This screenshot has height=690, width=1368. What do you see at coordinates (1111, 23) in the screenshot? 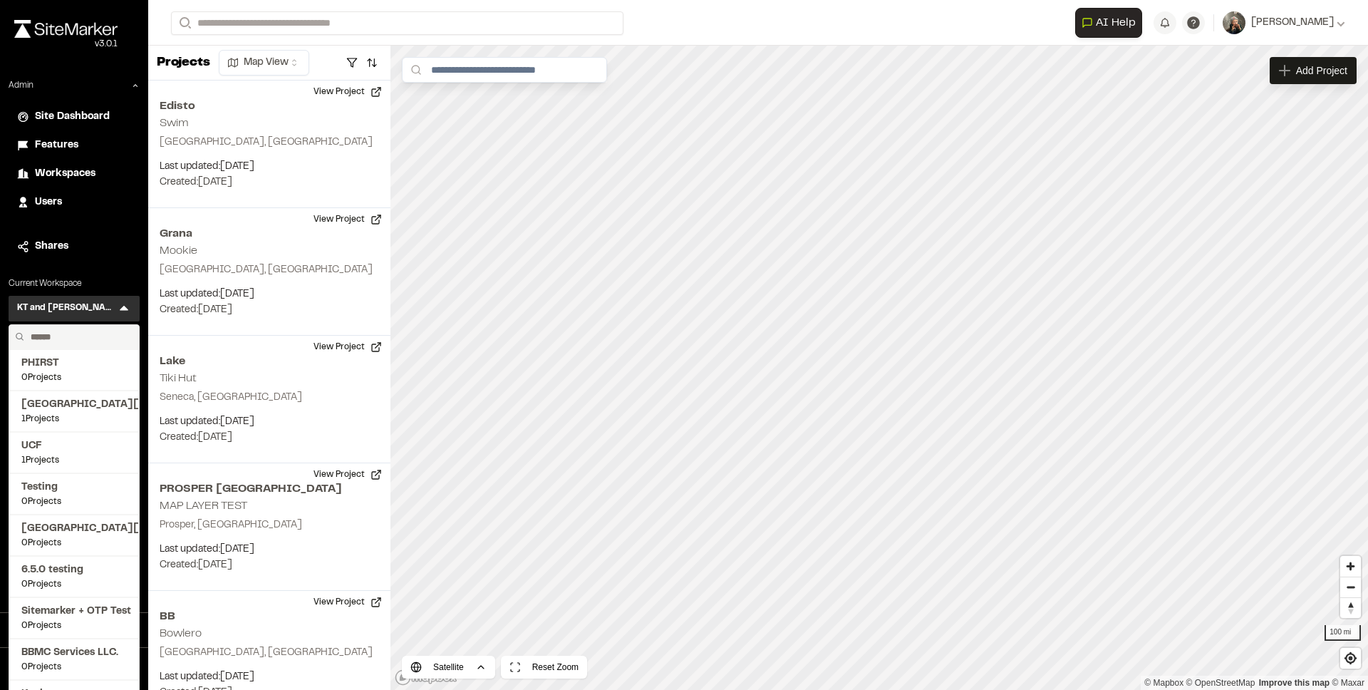
I see `div: Open AI Assistant` at bounding box center [1111, 23].